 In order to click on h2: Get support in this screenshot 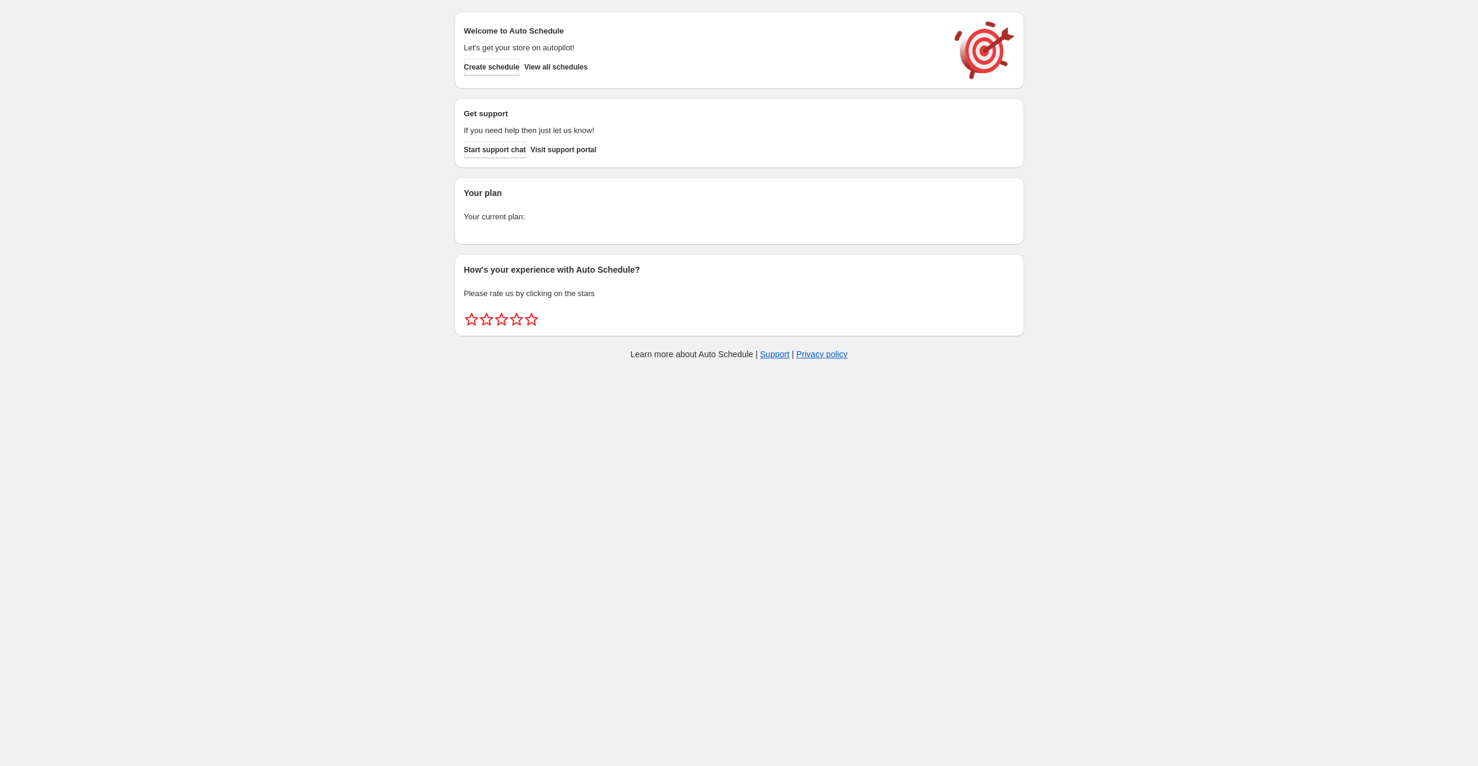, I will do `click(703, 114)`.